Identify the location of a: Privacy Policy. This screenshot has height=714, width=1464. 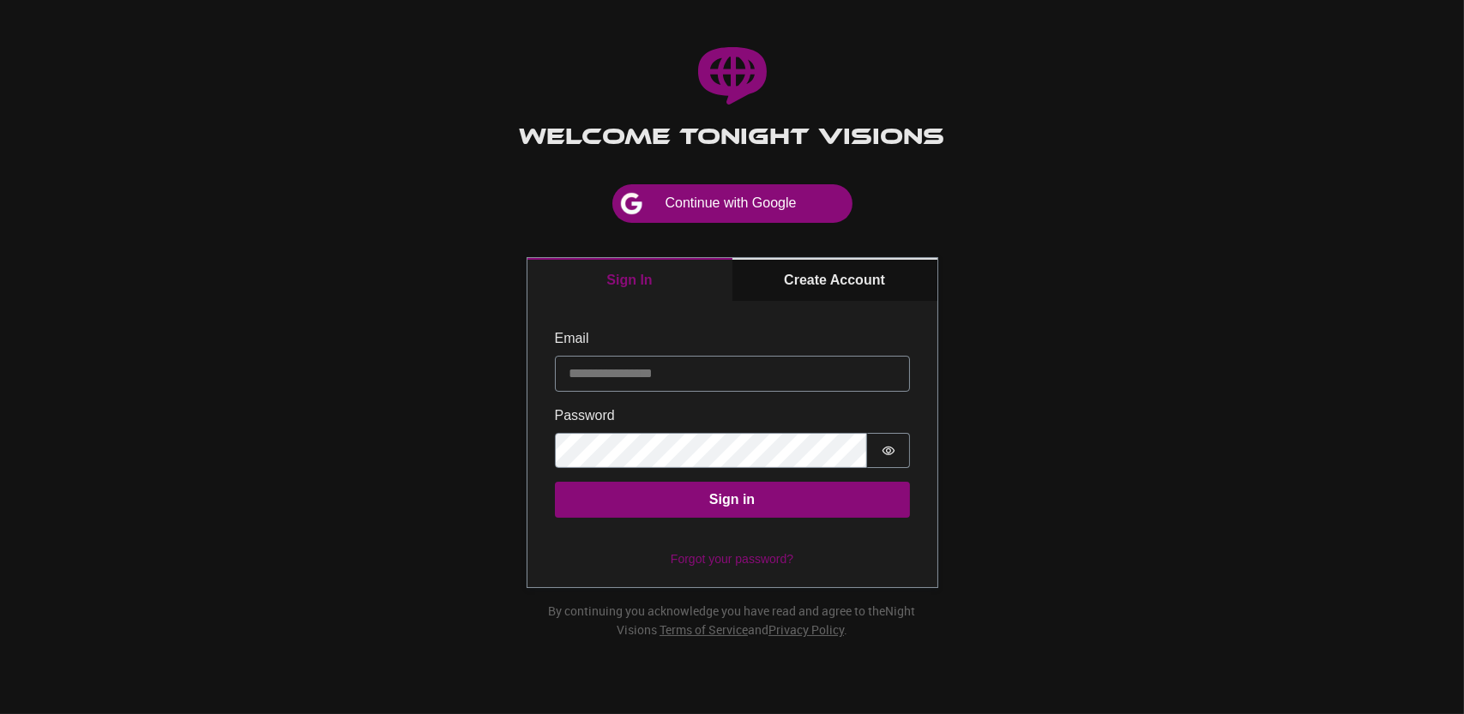
(806, 629).